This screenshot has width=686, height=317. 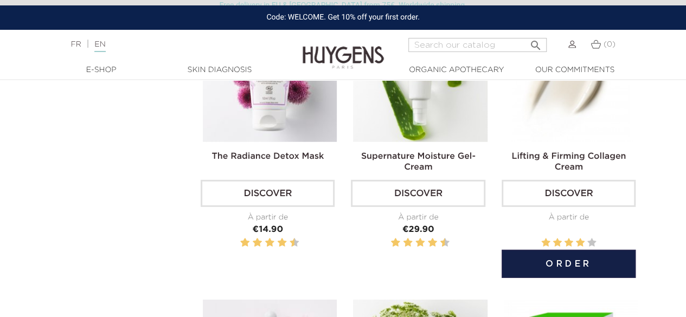 What do you see at coordinates (568, 264) in the screenshot?
I see `button: Order` at bounding box center [568, 264].